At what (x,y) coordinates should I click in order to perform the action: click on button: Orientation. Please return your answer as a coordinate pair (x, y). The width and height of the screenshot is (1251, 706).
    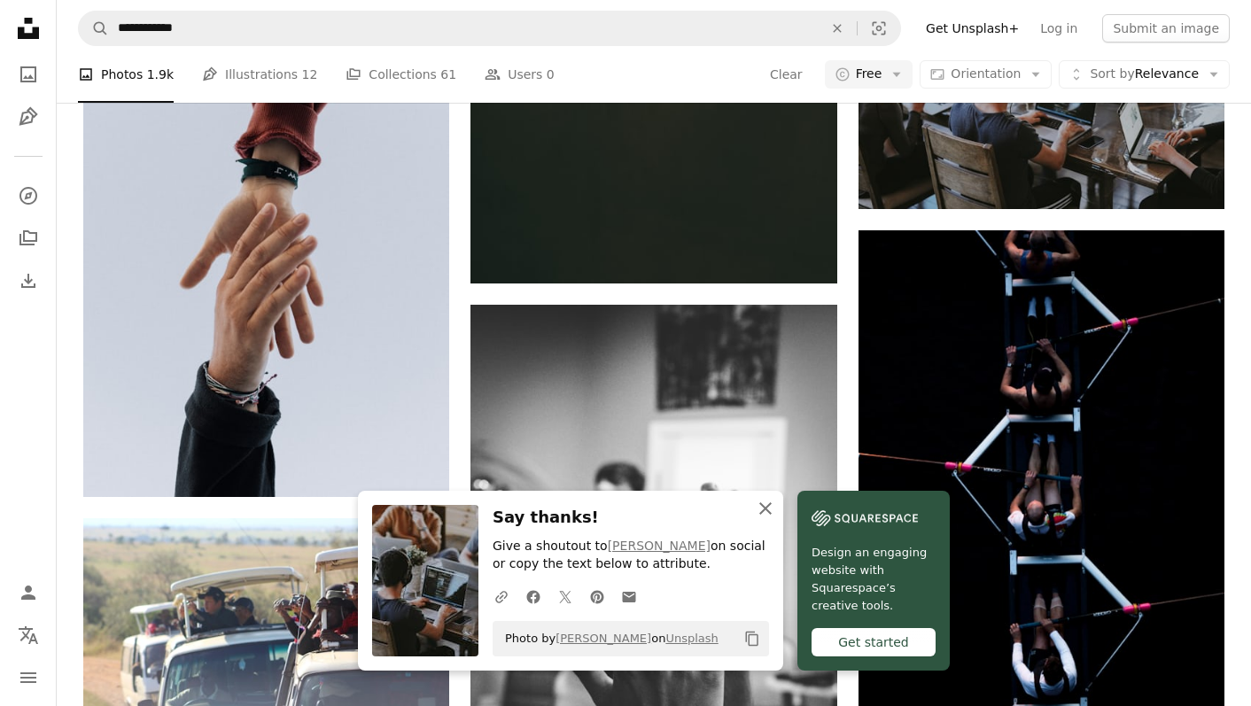
    Looking at the image, I should click on (985, 74).